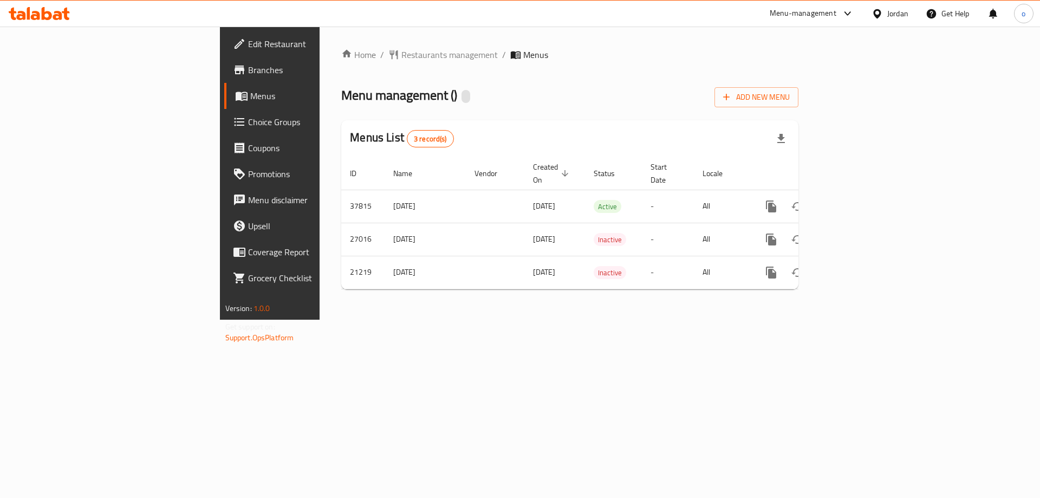  Describe the element at coordinates (262, 308) in the screenshot. I see `span: 1.0.0` at that location.